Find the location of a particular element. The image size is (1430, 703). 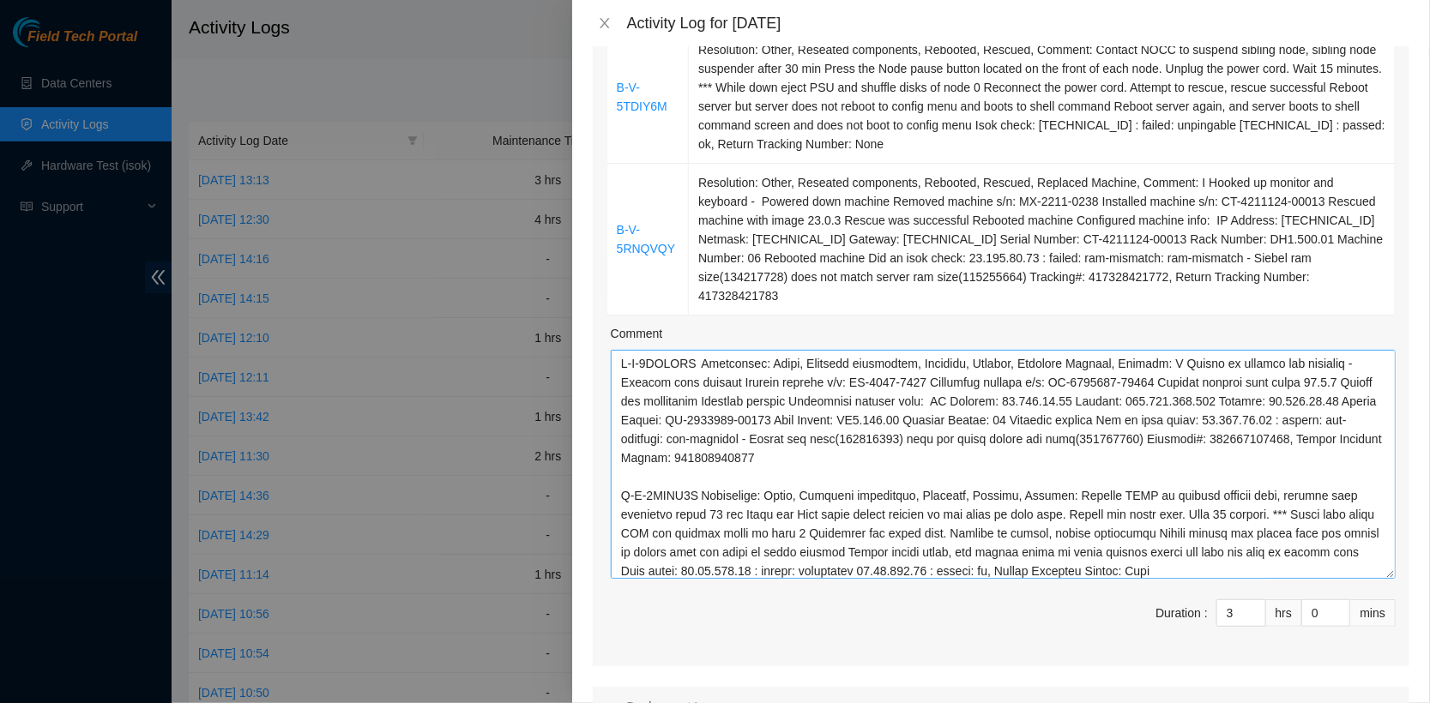

a: B-V-5RNQVQY is located at coordinates (646, 239).